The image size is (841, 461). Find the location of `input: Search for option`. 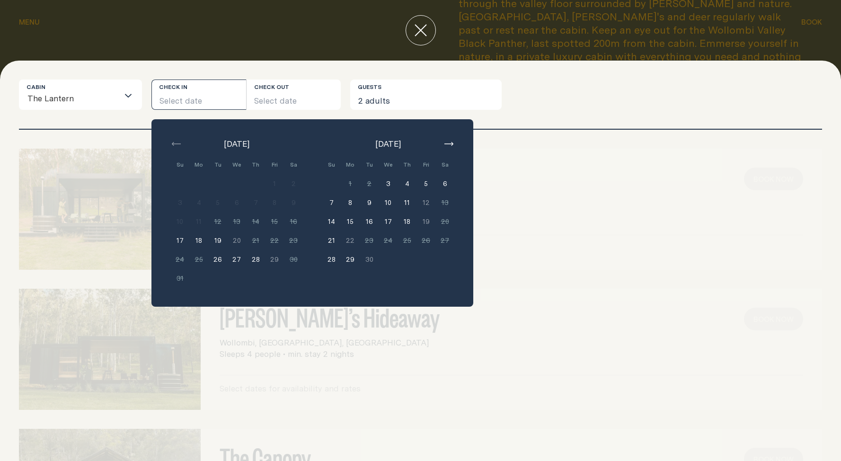

input: Search for option is located at coordinates (97, 99).